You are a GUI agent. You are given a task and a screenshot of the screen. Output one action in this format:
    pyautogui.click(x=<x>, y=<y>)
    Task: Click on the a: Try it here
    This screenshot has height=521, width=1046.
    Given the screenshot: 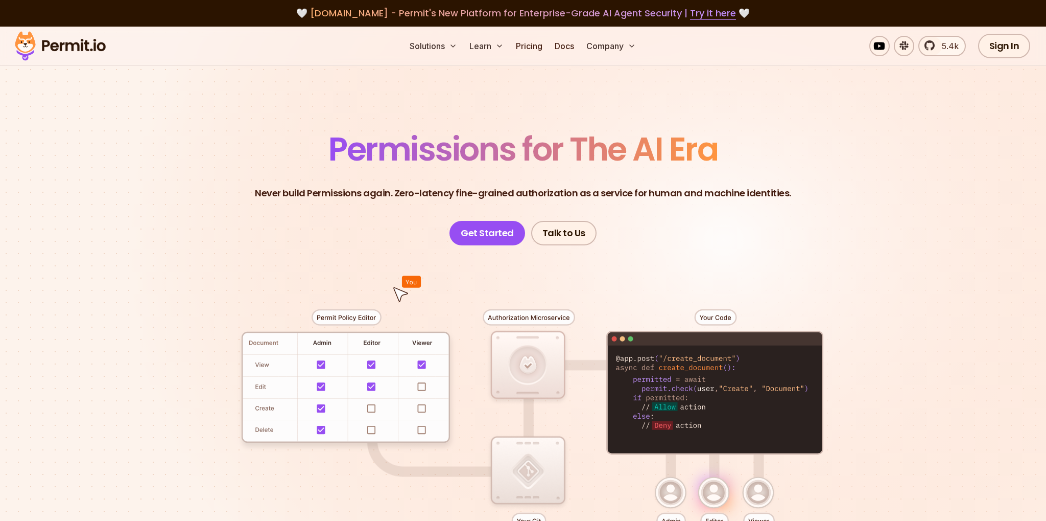 What is the action you would take?
    pyautogui.click(x=713, y=13)
    